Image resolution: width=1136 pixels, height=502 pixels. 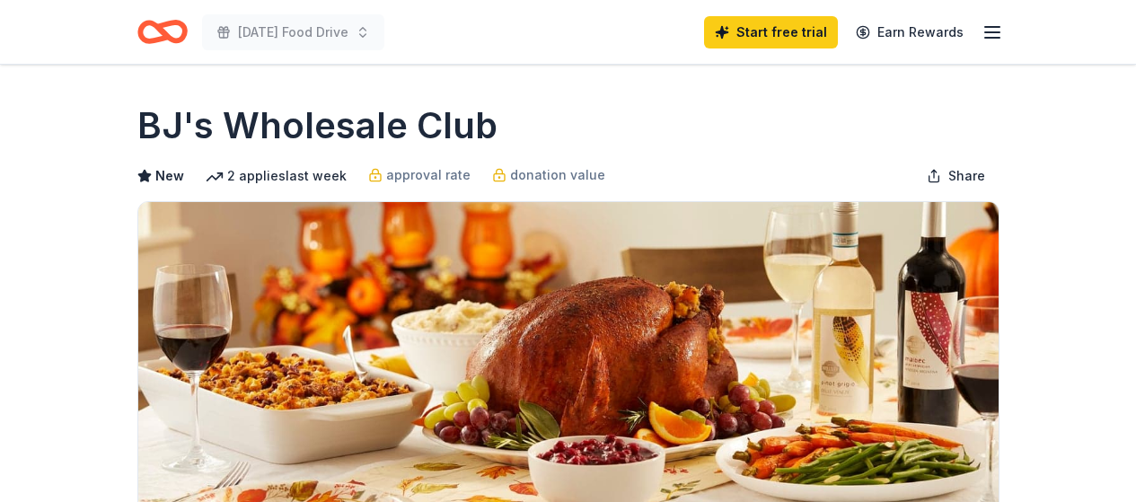 What do you see at coordinates (770, 32) in the screenshot?
I see `a: Start free trial` at bounding box center [770, 32].